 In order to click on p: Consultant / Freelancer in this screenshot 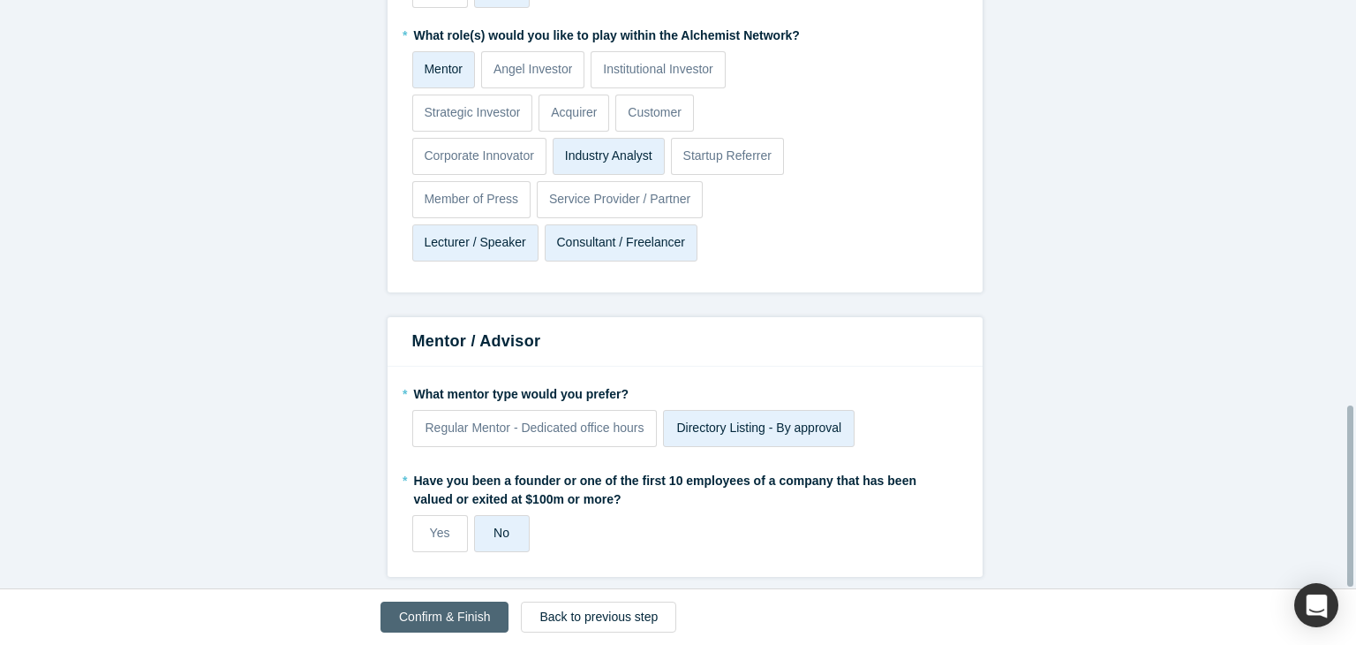, I will do `click(621, 242)`.